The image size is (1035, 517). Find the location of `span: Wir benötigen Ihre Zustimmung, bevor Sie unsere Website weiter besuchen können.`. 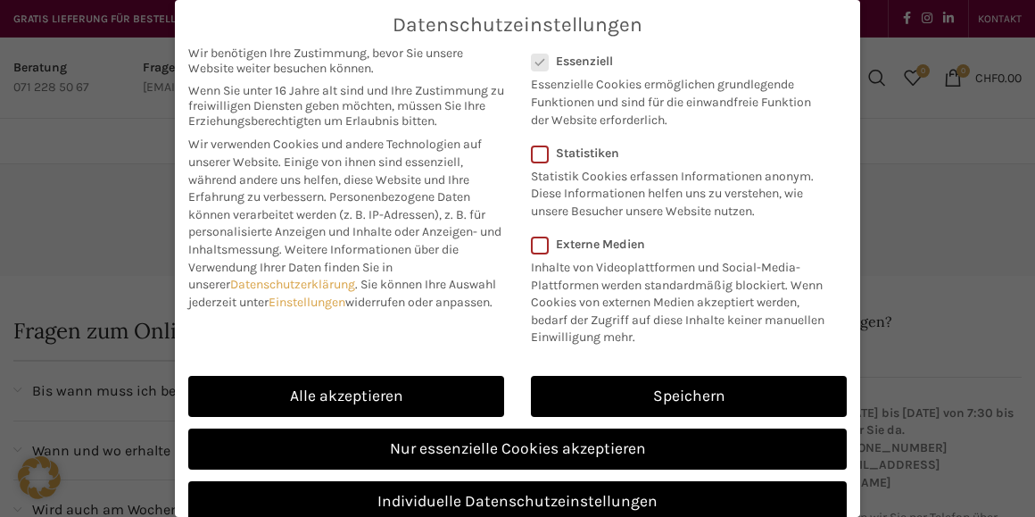

span: Wir benötigen Ihre Zustimmung, bevor Sie unsere Website weiter besuchen können. is located at coordinates (346, 61).